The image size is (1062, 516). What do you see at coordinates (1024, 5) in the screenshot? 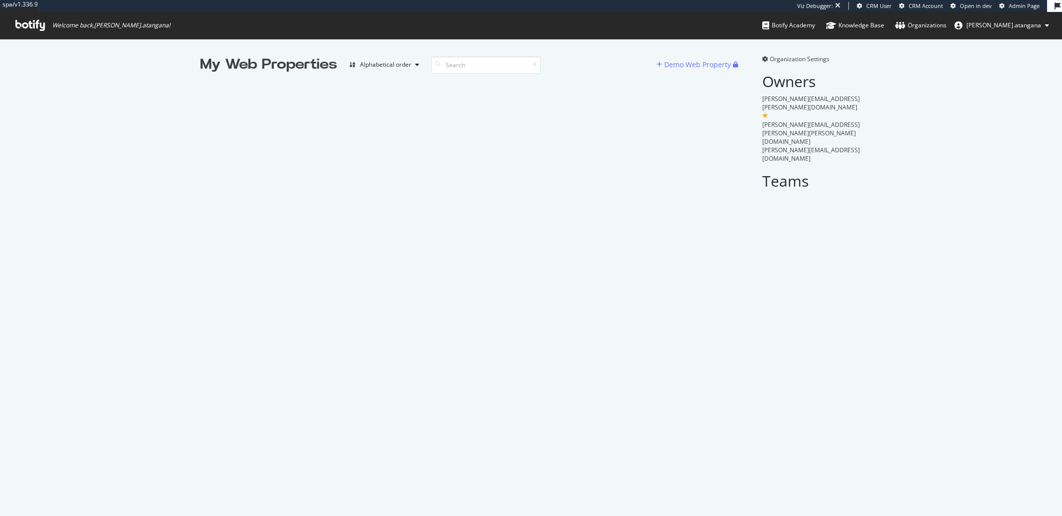
I see `span: Admin Page` at bounding box center [1024, 5].